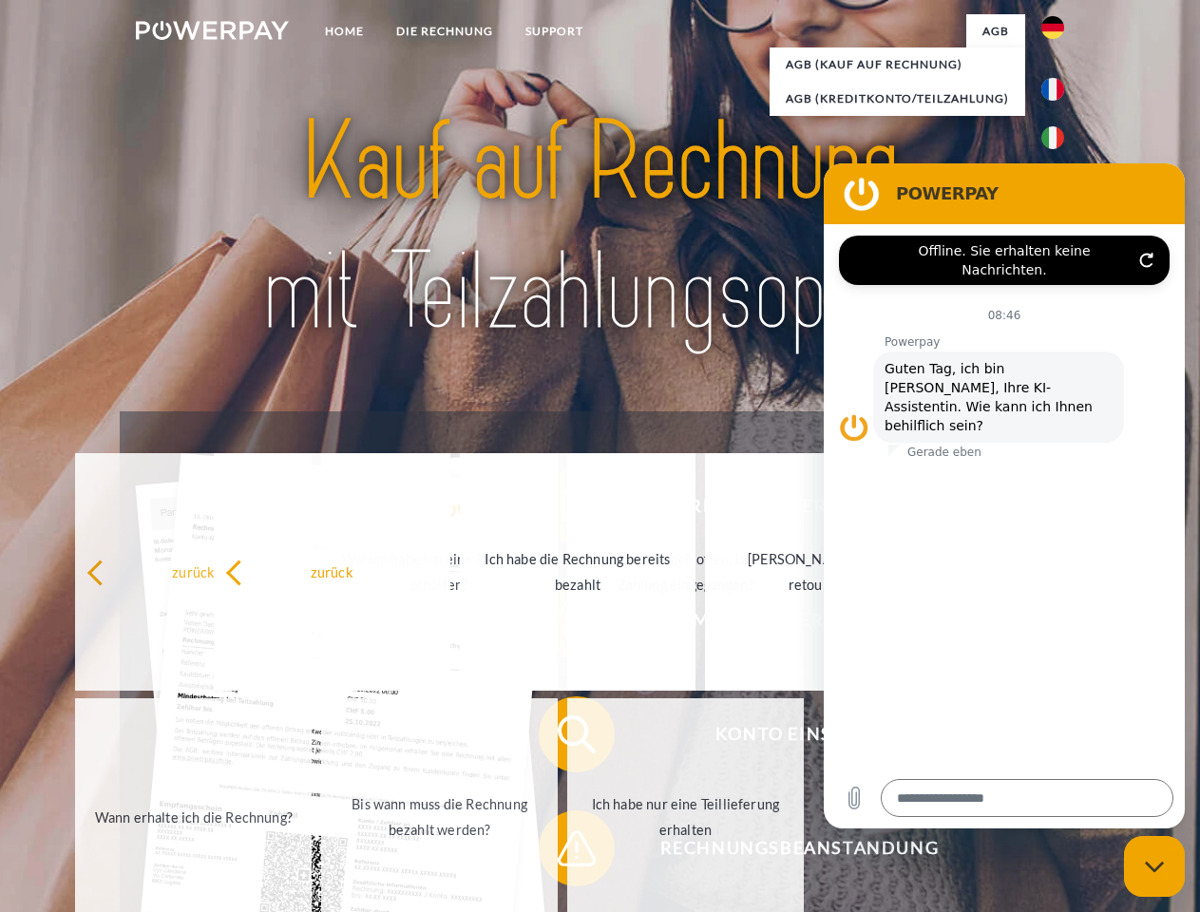 This screenshot has height=912, width=1200. I want to click on a: AGB (Kreditkonto/Teilzahlung), so click(897, 99).